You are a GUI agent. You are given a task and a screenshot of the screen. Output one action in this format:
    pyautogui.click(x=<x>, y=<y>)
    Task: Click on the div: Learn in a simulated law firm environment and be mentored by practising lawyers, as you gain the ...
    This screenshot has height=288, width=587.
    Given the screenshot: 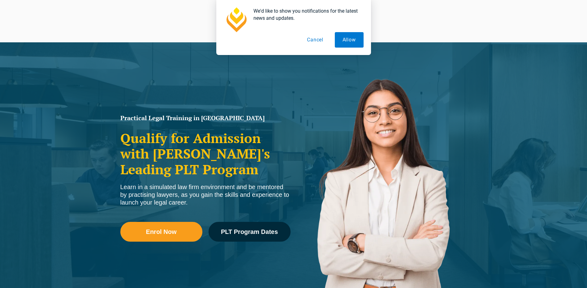 What is the action you would take?
    pyautogui.click(x=205, y=195)
    